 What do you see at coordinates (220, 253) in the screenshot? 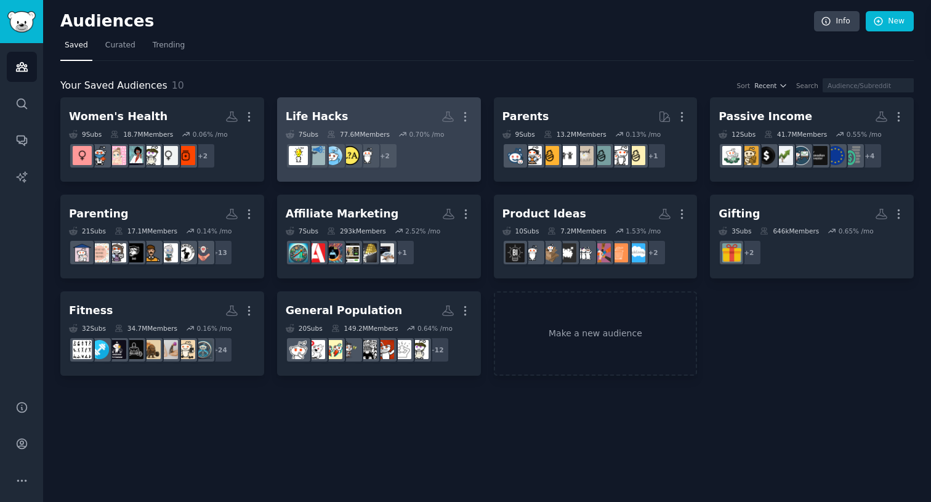
I see `div: + 13` at bounding box center [220, 253].